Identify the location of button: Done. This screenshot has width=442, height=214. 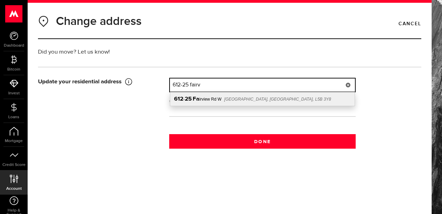
(262, 141).